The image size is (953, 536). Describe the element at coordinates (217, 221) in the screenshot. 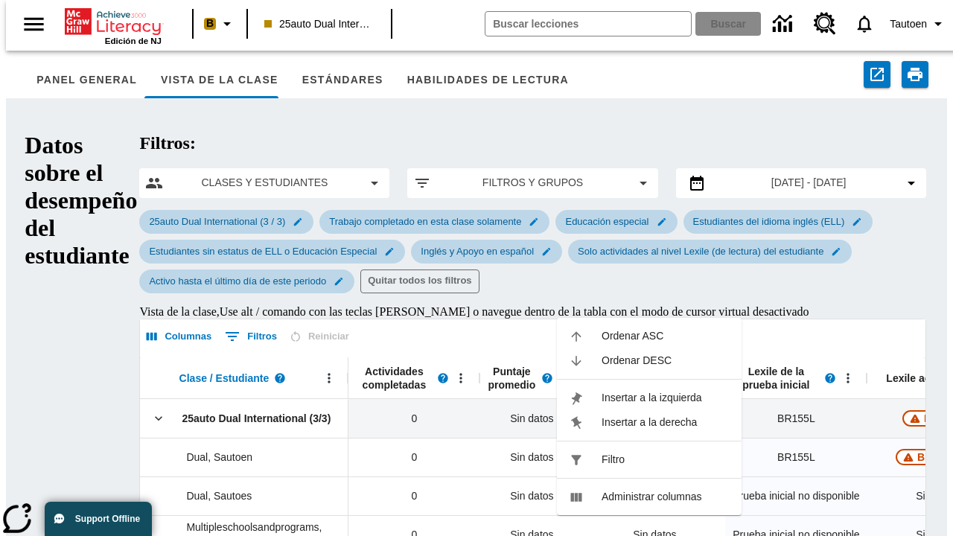

I see `span: 25auto Dual International (3 / 3)` at that location.